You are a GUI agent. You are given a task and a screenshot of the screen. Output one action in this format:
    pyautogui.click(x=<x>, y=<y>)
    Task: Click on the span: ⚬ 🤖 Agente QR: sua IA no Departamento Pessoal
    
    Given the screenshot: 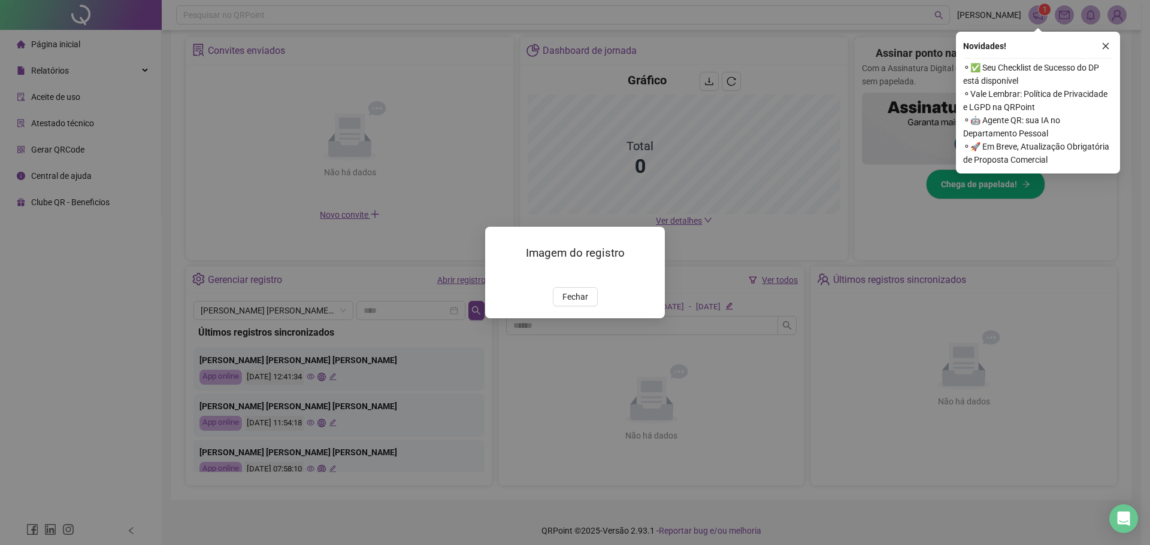 What is the action you would take?
    pyautogui.click(x=1038, y=127)
    